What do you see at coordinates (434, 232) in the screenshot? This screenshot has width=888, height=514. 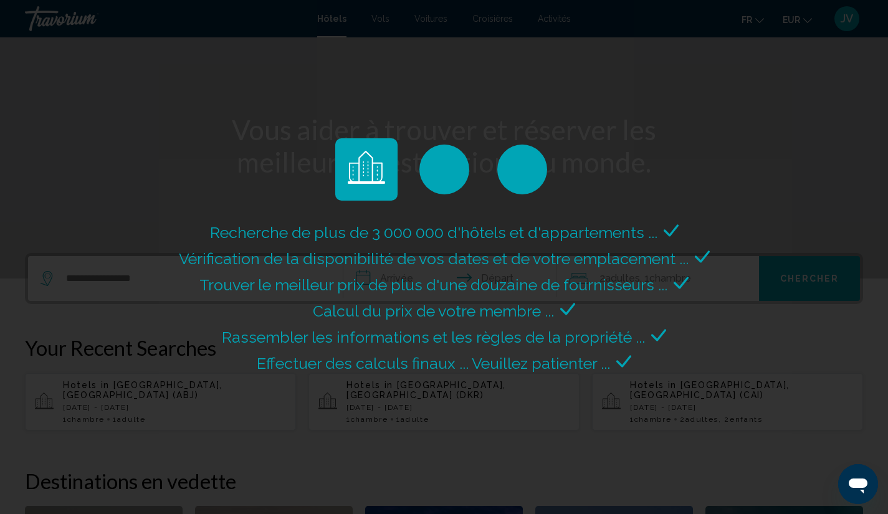 I see `span: Recherche de plus de 3 000 000 d'hôtels et d'appartements ...` at bounding box center [434, 232].